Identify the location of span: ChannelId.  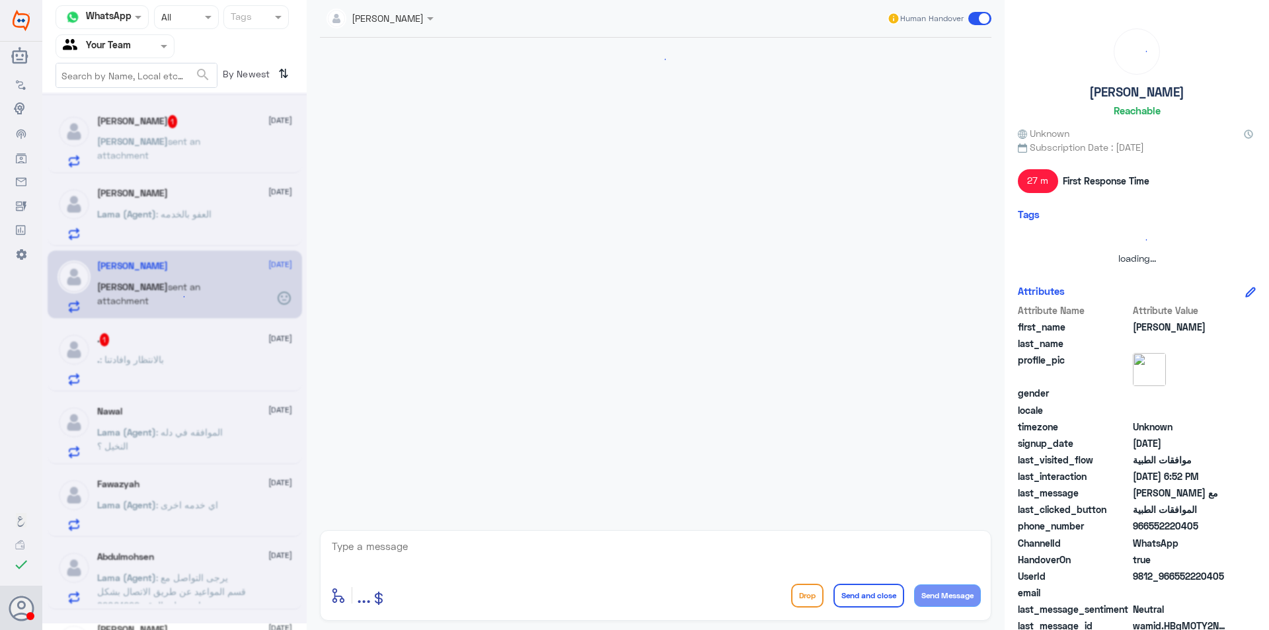
(1074, 542).